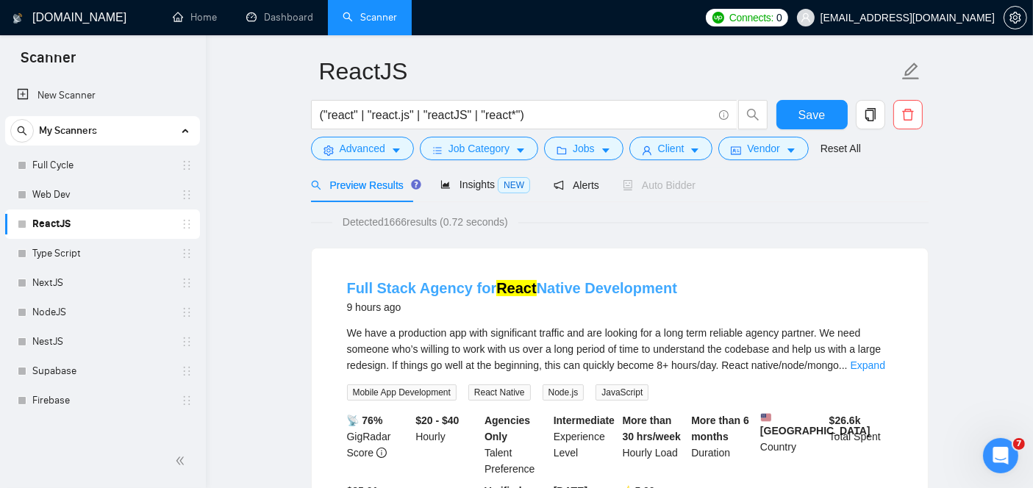  Describe the element at coordinates (437, 421) in the screenshot. I see `b: $20 - $40` at that location.